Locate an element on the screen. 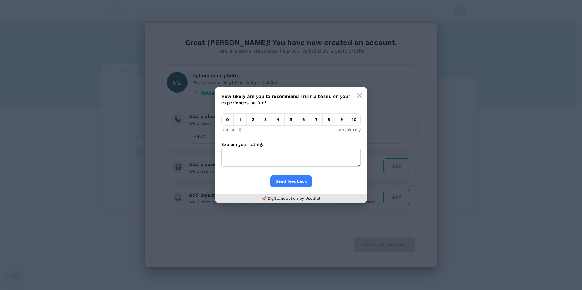 This screenshot has height=290, width=582. p: Absolutely is located at coordinates (350, 130).